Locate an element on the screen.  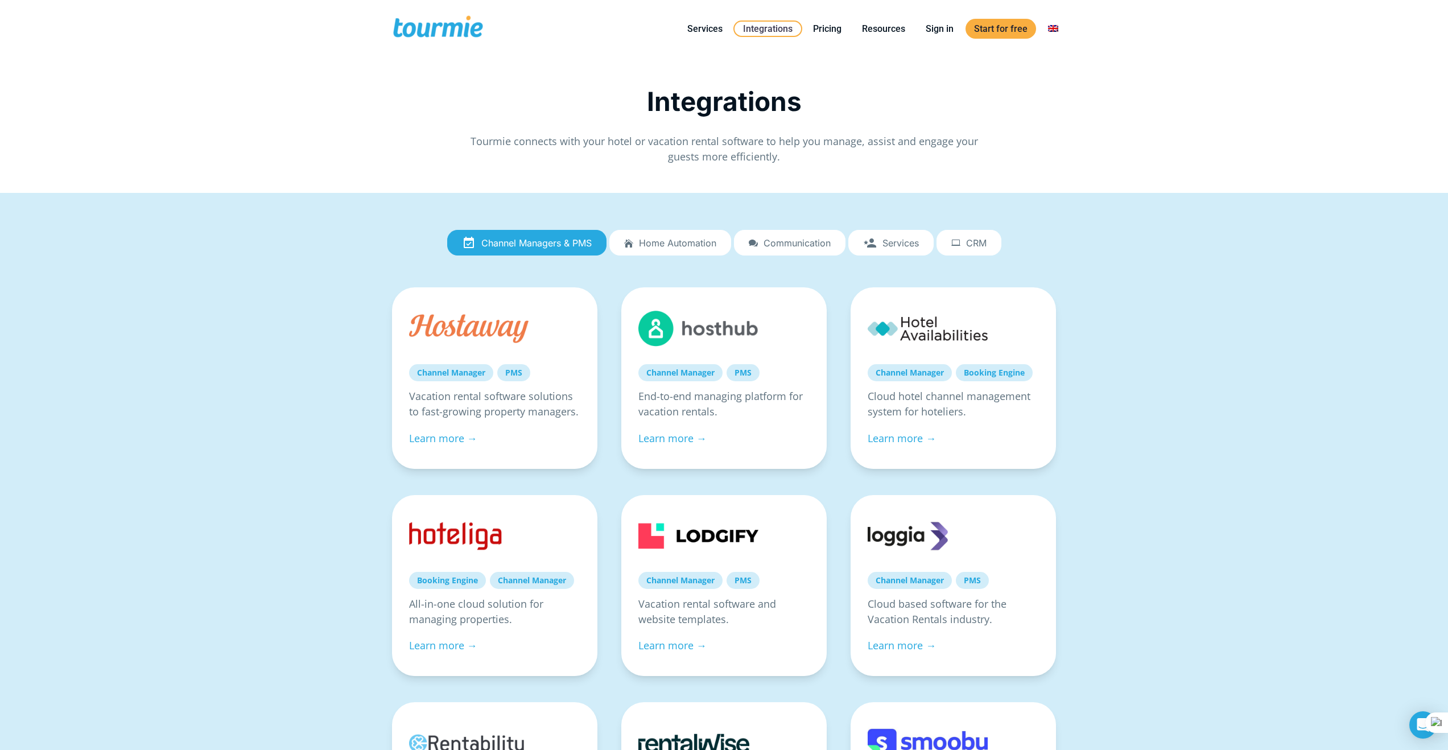
p: Vacation rental software solutions to fast-growing property managers. is located at coordinates (494, 404).